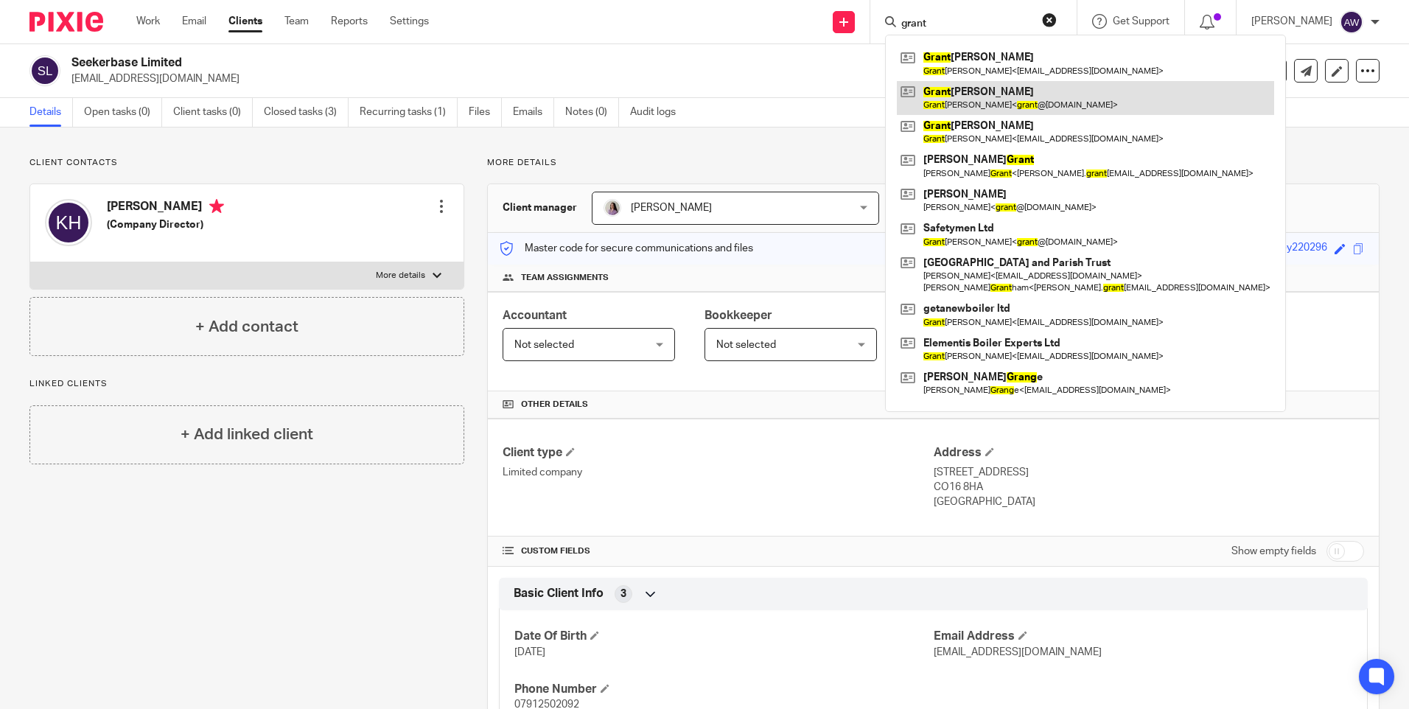 This screenshot has width=1409, height=709. What do you see at coordinates (718, 551) in the screenshot?
I see `h4: CUSTOM FIELDS` at bounding box center [718, 551].